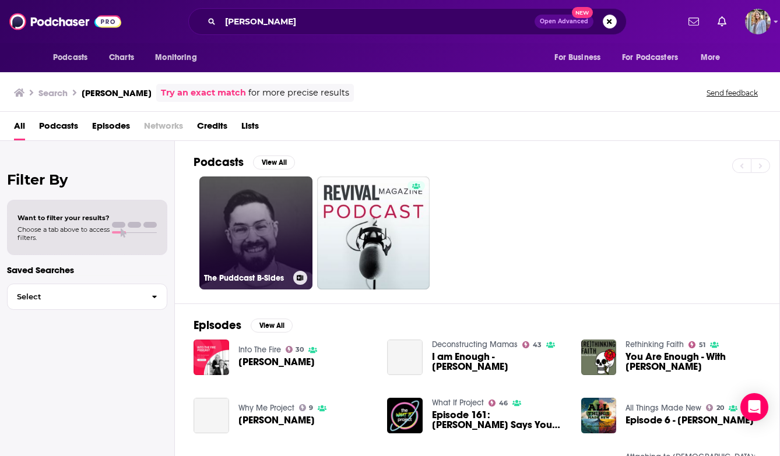 Image resolution: width=780 pixels, height=456 pixels. What do you see at coordinates (87, 180) in the screenshot?
I see `h2: Filter By` at bounding box center [87, 180].